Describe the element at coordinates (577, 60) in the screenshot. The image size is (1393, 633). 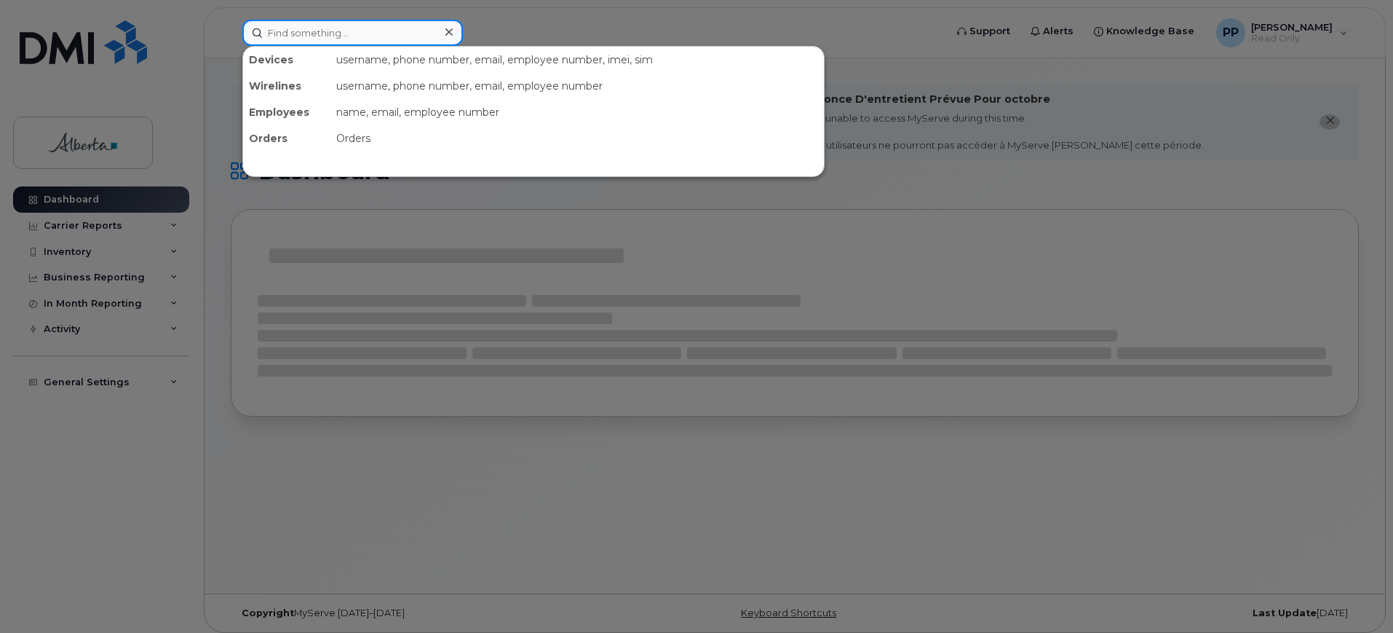
I see `div: username, phone number, email, employee number, imei, sim` at that location.